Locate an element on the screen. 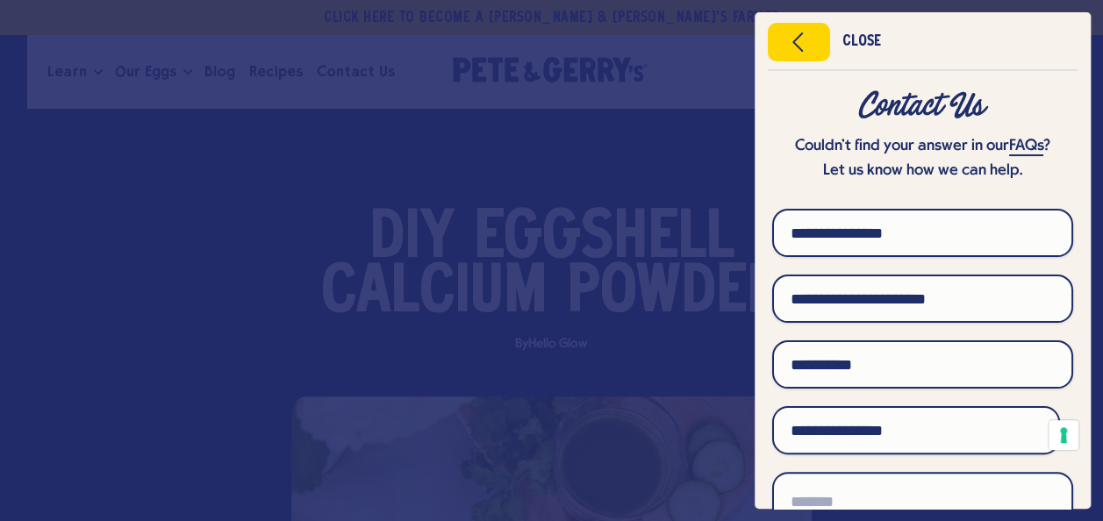  p: Couldn’t find your answer in our ? is located at coordinates (922, 146).